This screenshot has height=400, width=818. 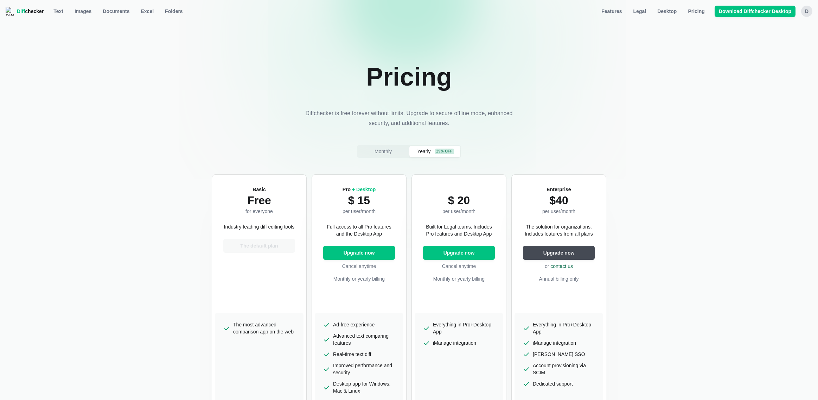 What do you see at coordinates (755, 11) in the screenshot?
I see `a: Download Diffchecker Desktop` at bounding box center [755, 11].